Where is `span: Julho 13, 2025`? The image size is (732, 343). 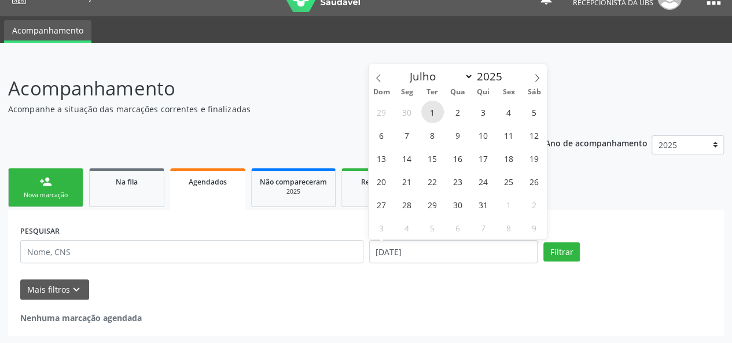 span: Julho 13, 2025 is located at coordinates (381, 158).